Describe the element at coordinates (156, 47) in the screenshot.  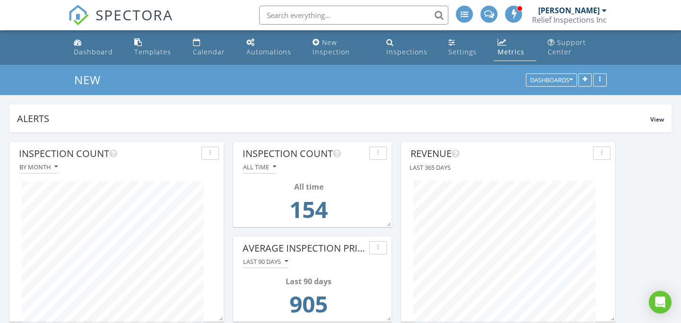
I see `a: Templates` at that location.